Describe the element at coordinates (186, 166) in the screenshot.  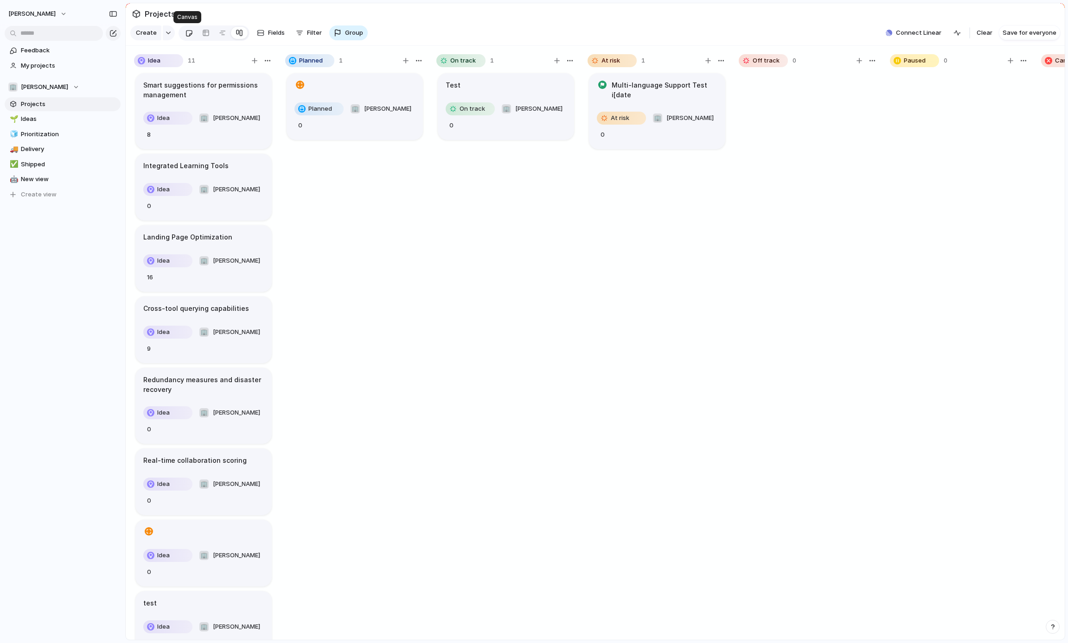
I see `h1: Integrated Learning Tools` at that location.